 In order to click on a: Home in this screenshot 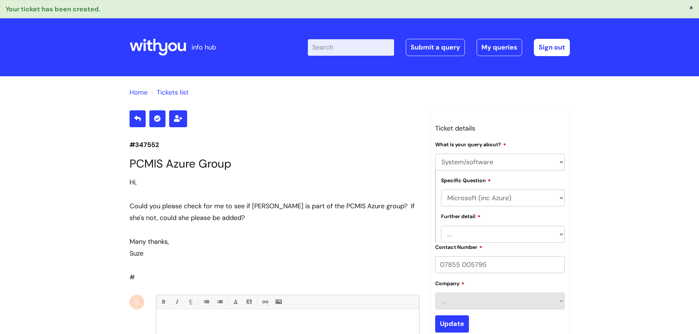, I will do `click(138, 92)`.